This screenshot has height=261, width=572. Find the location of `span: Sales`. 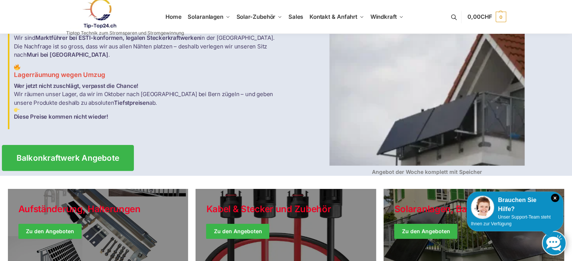

span: Sales is located at coordinates (296, 17).